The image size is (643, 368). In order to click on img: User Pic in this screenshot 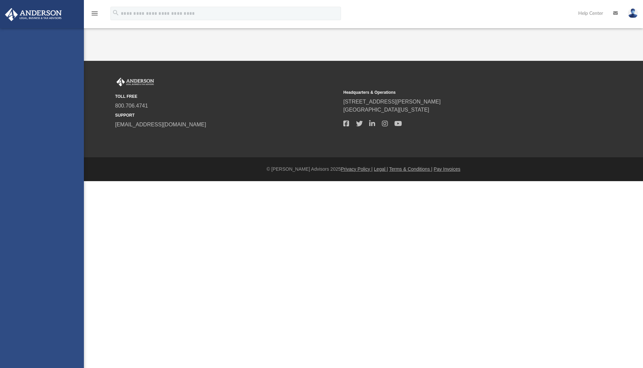, I will do `click(633, 13)`.